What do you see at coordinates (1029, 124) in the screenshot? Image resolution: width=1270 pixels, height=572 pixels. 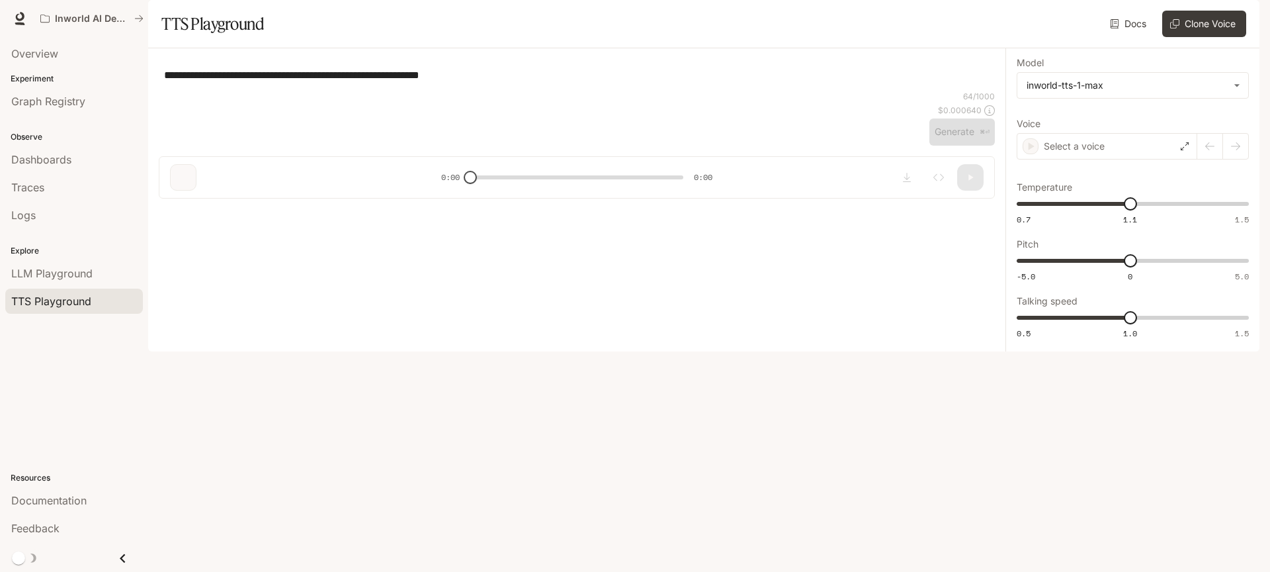 I see `p: Voice` at bounding box center [1029, 124].